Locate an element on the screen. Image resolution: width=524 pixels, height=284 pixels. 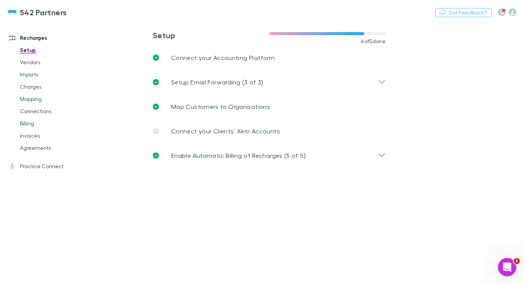
a: Imports is located at coordinates (55, 75).